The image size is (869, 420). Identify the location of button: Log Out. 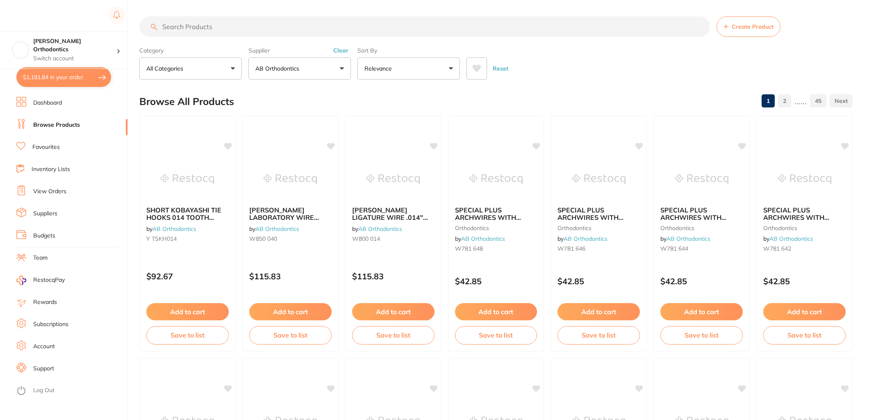
(71, 391).